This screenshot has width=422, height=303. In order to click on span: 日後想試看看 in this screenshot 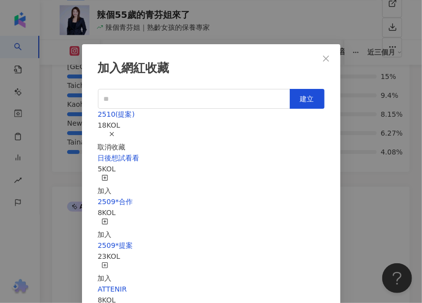, I will do `click(119, 158)`.